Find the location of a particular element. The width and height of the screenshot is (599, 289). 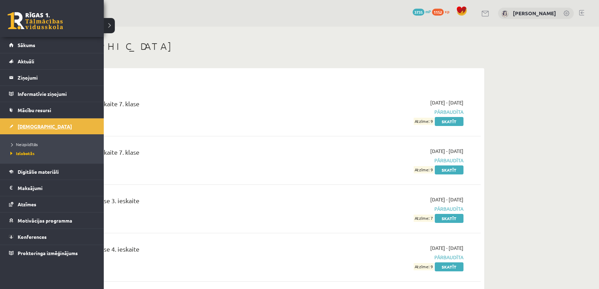

a: Motivācijas programma is located at coordinates (52, 220).